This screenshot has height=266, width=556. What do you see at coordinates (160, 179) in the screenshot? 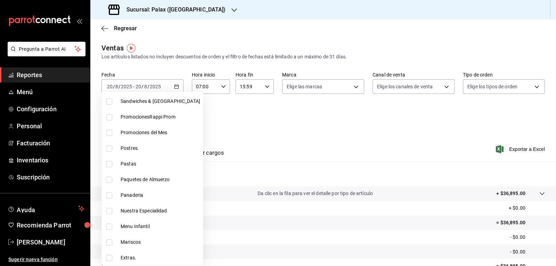
I see `span: Paquetes de Almuerzo` at bounding box center [160, 179].